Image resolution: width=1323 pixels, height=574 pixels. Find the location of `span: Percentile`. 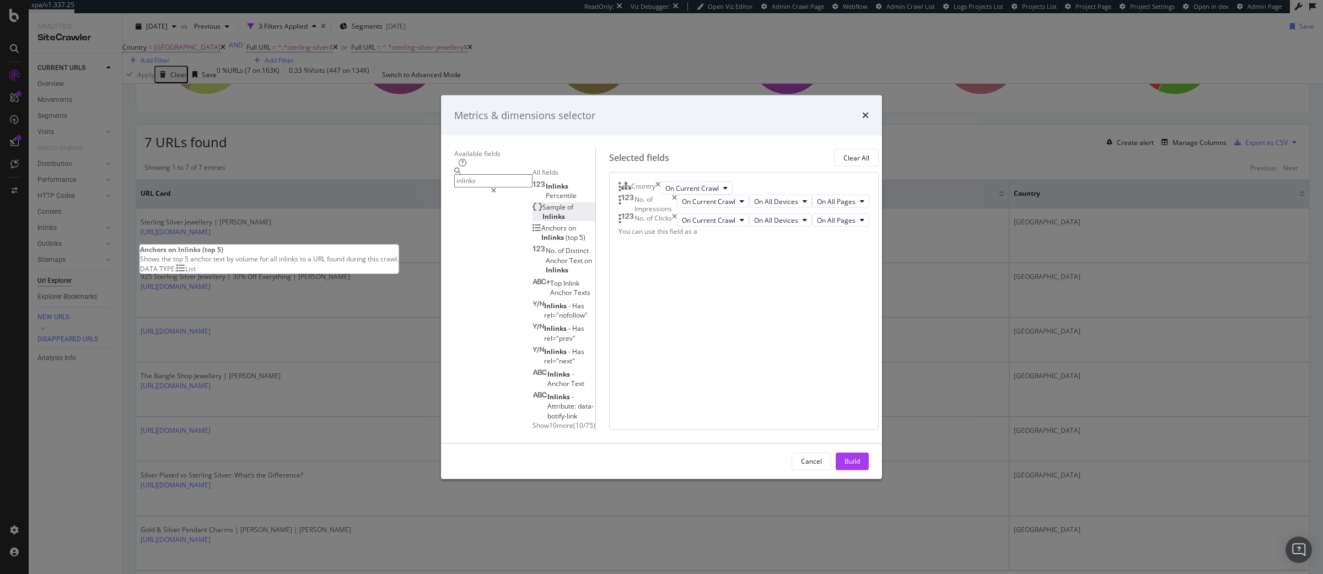

span: Percentile is located at coordinates (561, 195).